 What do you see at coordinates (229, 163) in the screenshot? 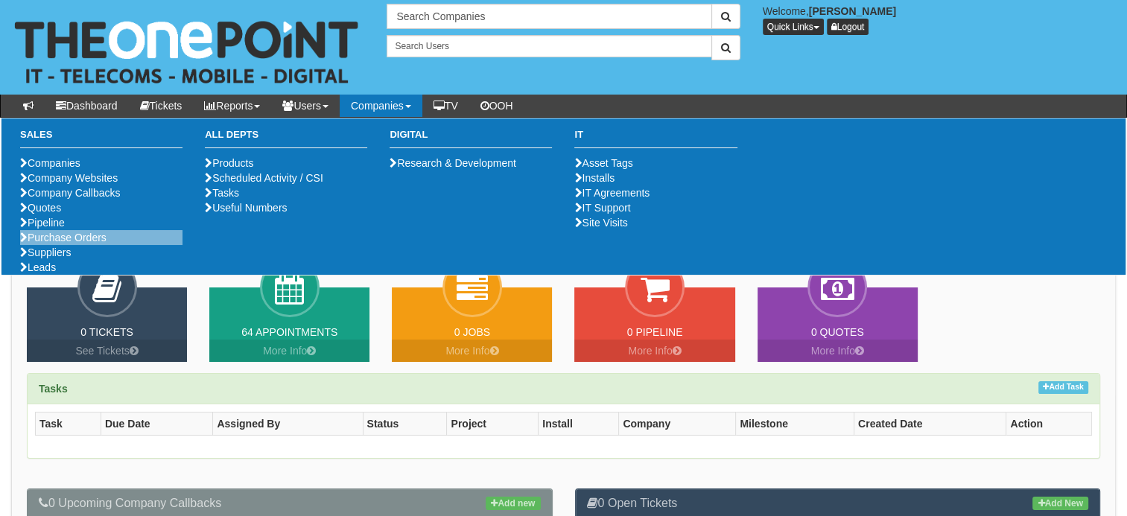
I see `a: Products` at bounding box center [229, 163].